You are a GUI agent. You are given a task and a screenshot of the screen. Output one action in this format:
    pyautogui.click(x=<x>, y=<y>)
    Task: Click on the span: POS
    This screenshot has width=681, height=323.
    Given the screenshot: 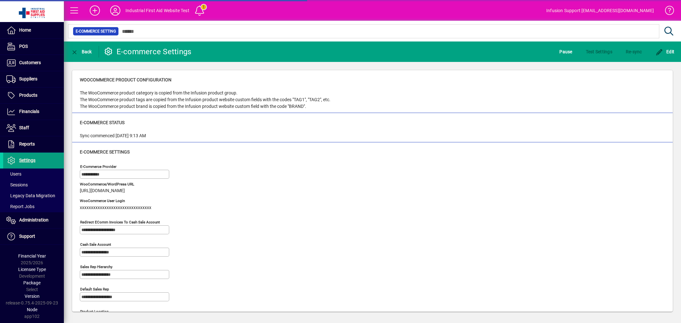 What is the action you would take?
    pyautogui.click(x=23, y=46)
    